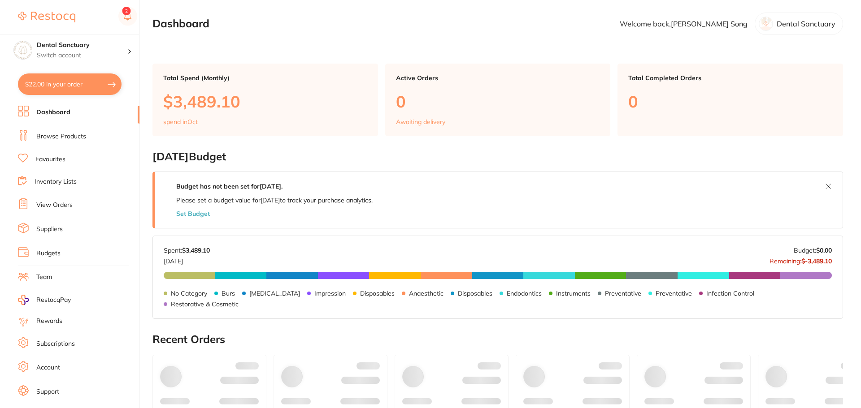 Image resolution: width=861 pixels, height=408 pixels. Describe the element at coordinates (730, 78) in the screenshot. I see `p: Total Completed Orders` at that location.